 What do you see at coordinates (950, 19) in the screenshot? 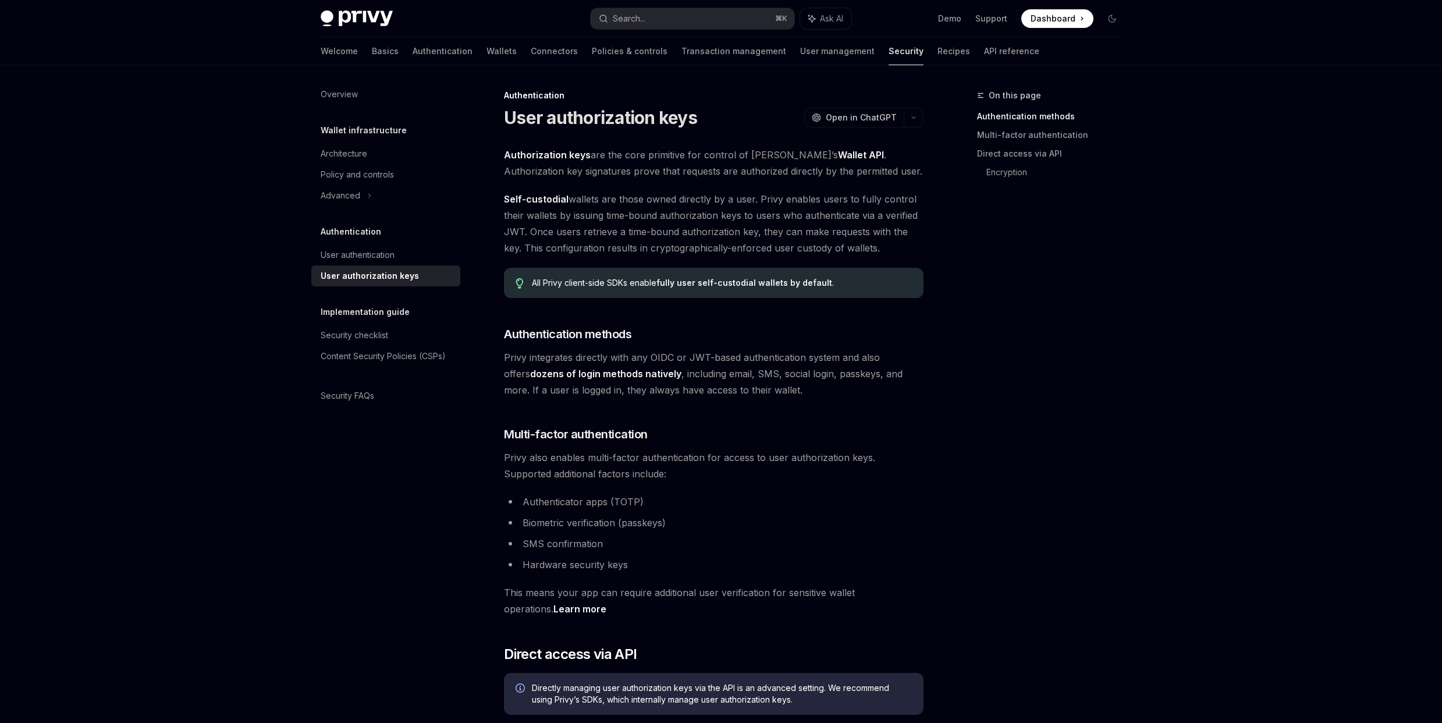
I see `a: Demo` at bounding box center [950, 19].